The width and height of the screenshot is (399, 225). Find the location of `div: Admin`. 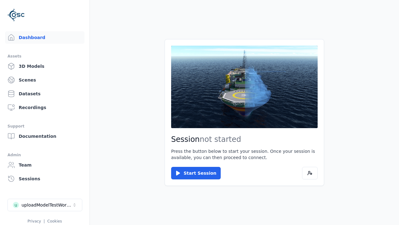

div: Admin is located at coordinates (45, 155).